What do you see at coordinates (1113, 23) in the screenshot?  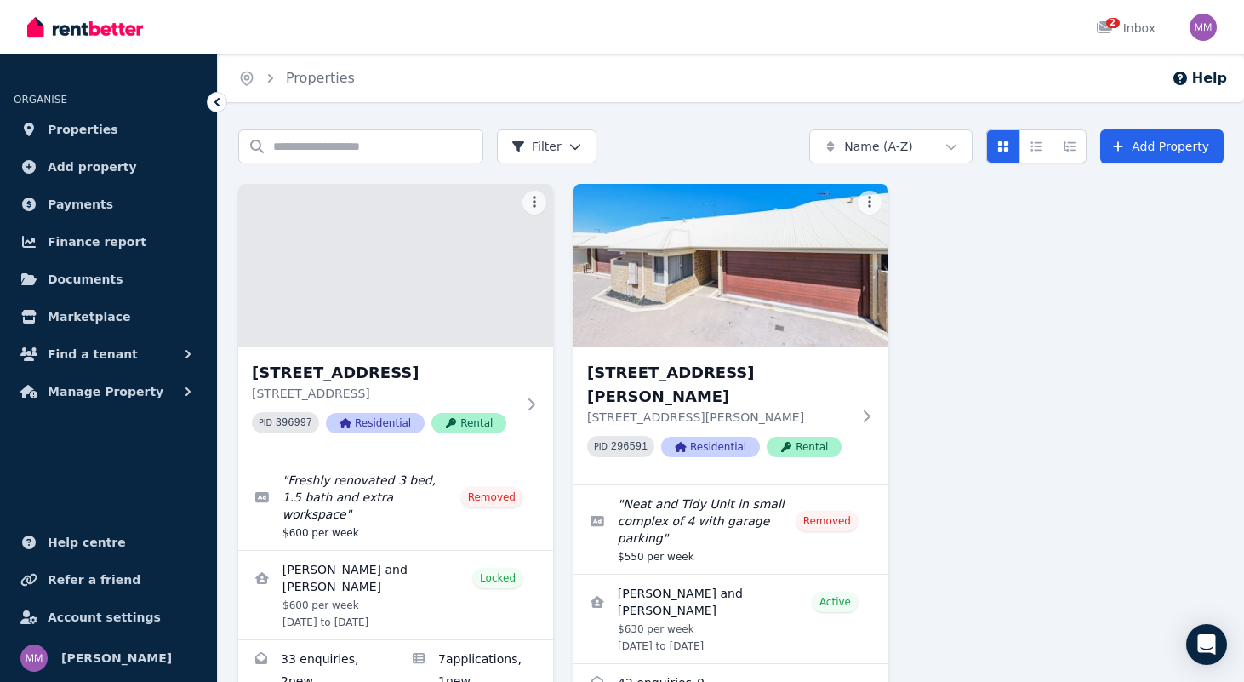 I see `span: 2` at bounding box center [1113, 23].